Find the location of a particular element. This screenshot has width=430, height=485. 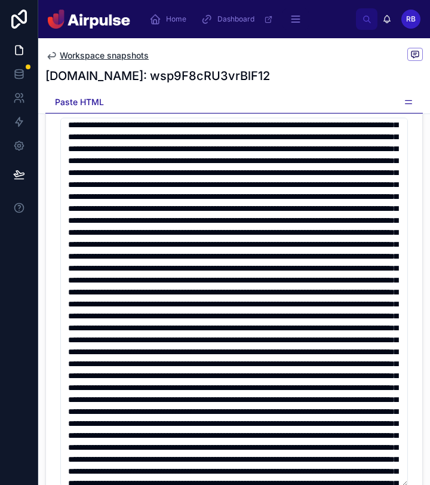

a: Dashboard is located at coordinates (238, 19).